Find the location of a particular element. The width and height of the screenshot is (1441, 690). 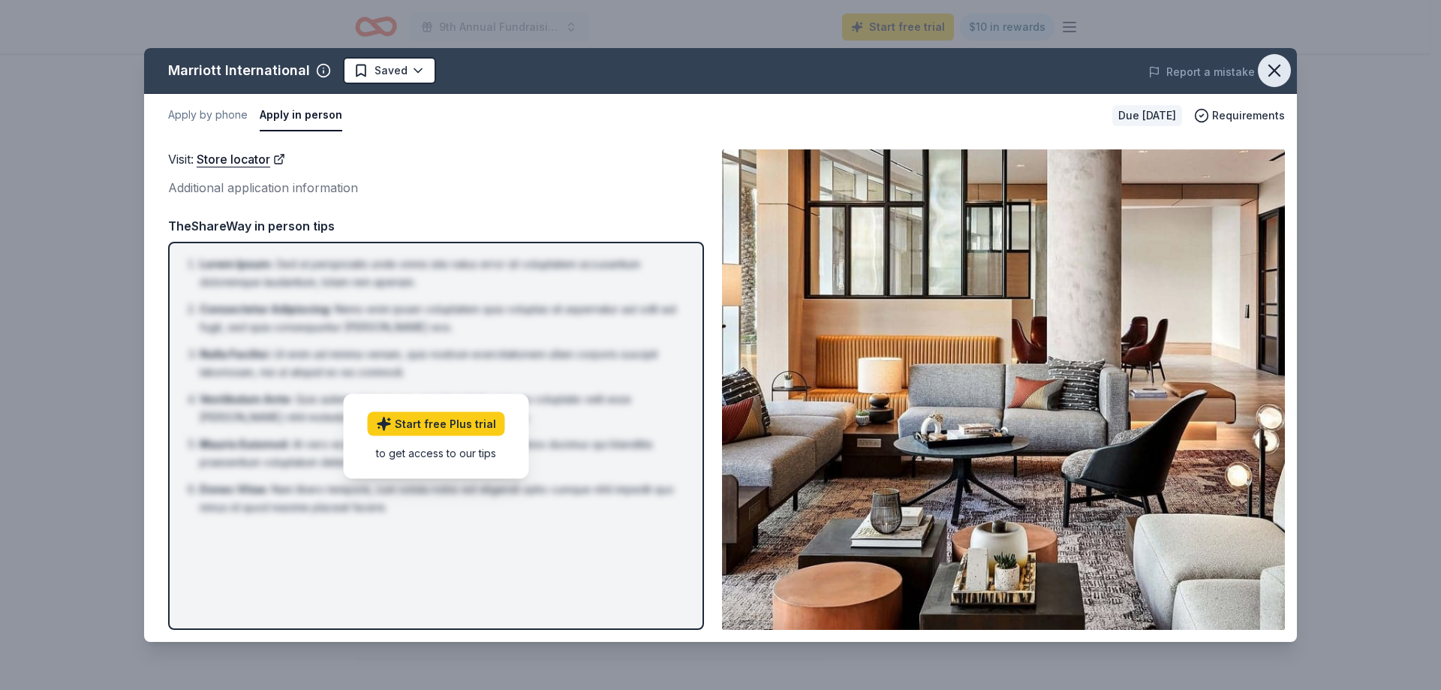

li: Nemo enim ipsam voluptatem quia voluptas sit aspernatur aut odit aut fugit, sed quia consequuntur... is located at coordinates (441, 318).